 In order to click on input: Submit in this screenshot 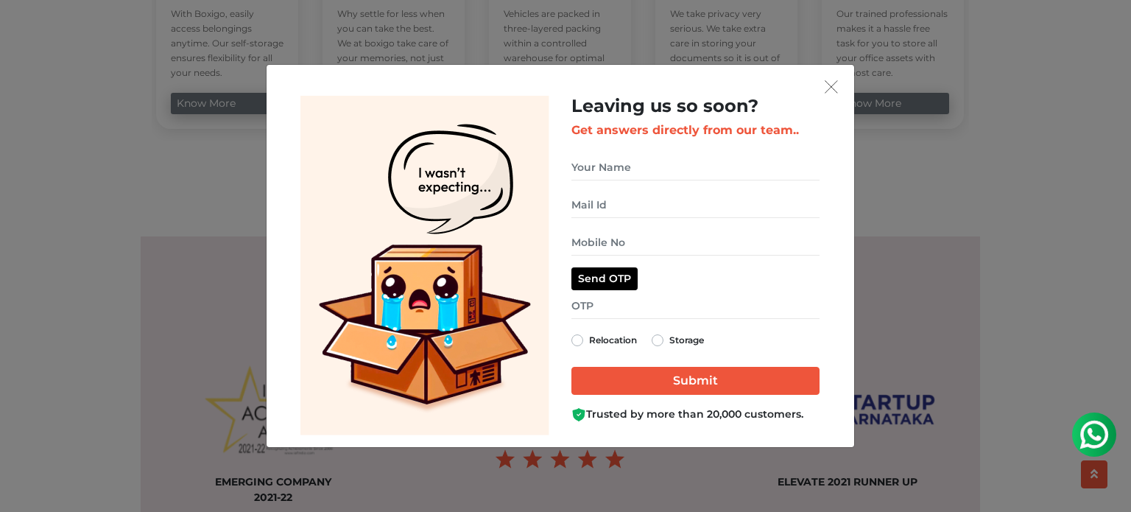, I will do `click(695, 381)`.